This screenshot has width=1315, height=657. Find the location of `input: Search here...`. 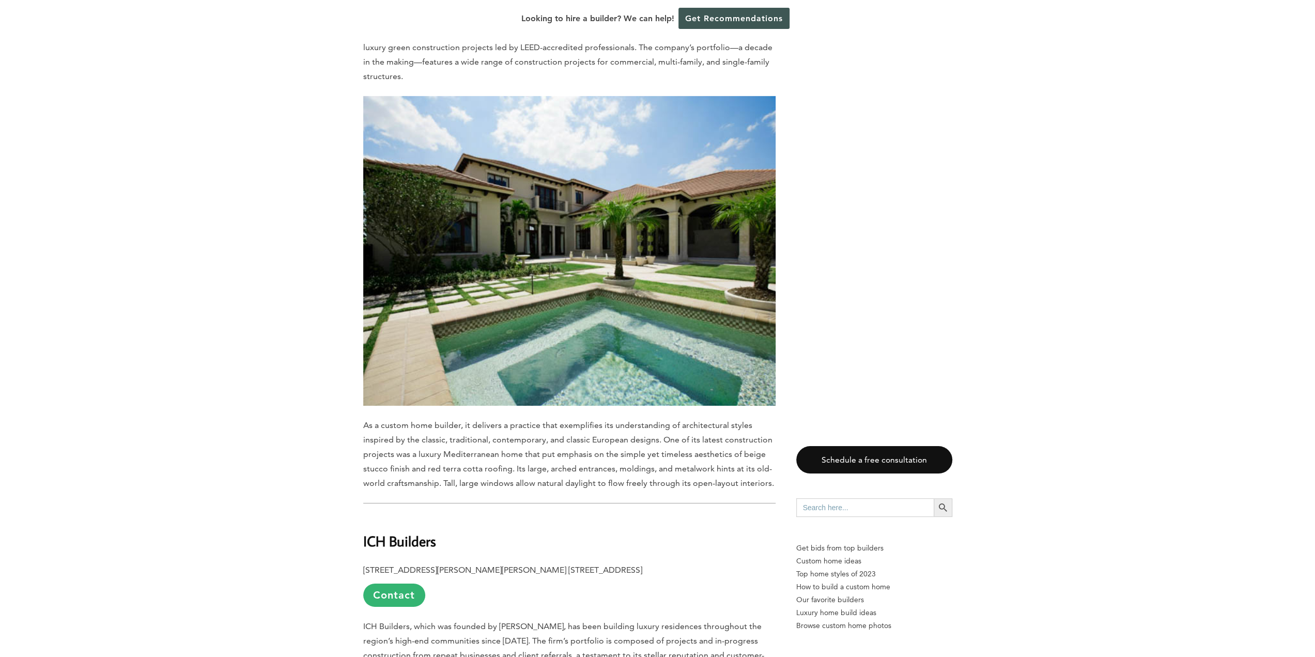

input: Search here... is located at coordinates (865, 507).